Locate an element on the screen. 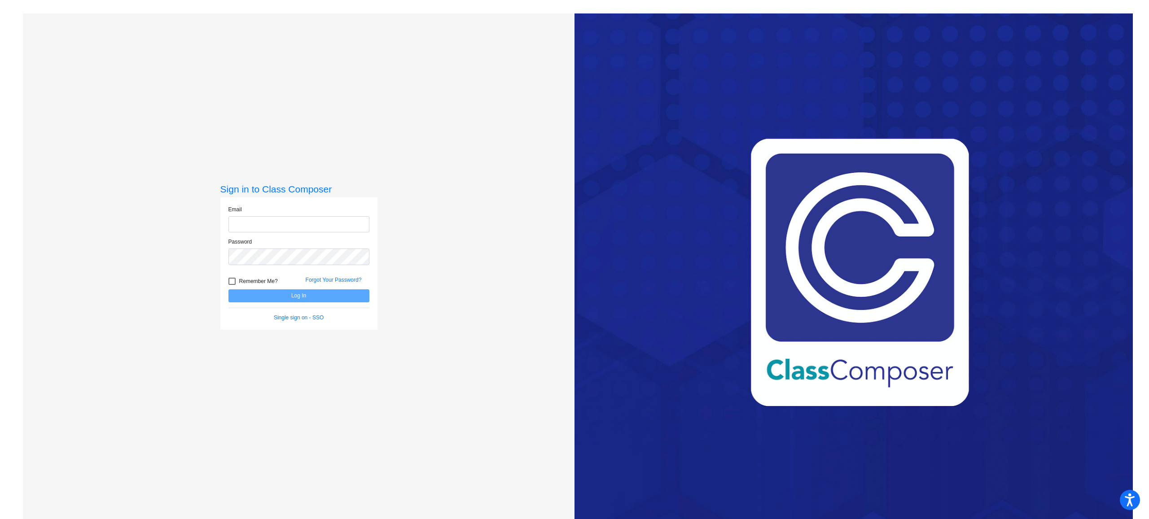 The image size is (1149, 519). label: Email is located at coordinates (235, 210).